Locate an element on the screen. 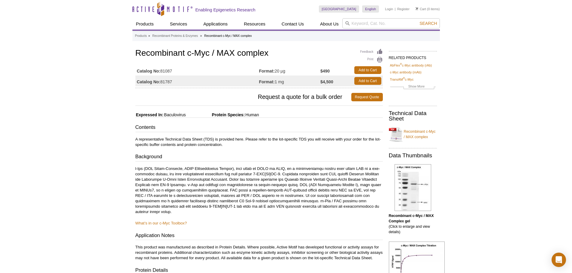 Image resolution: width=572 pixels, height=273 pixels. a: AbFlex®c-Myc antibody (rAb) is located at coordinates (411, 65).